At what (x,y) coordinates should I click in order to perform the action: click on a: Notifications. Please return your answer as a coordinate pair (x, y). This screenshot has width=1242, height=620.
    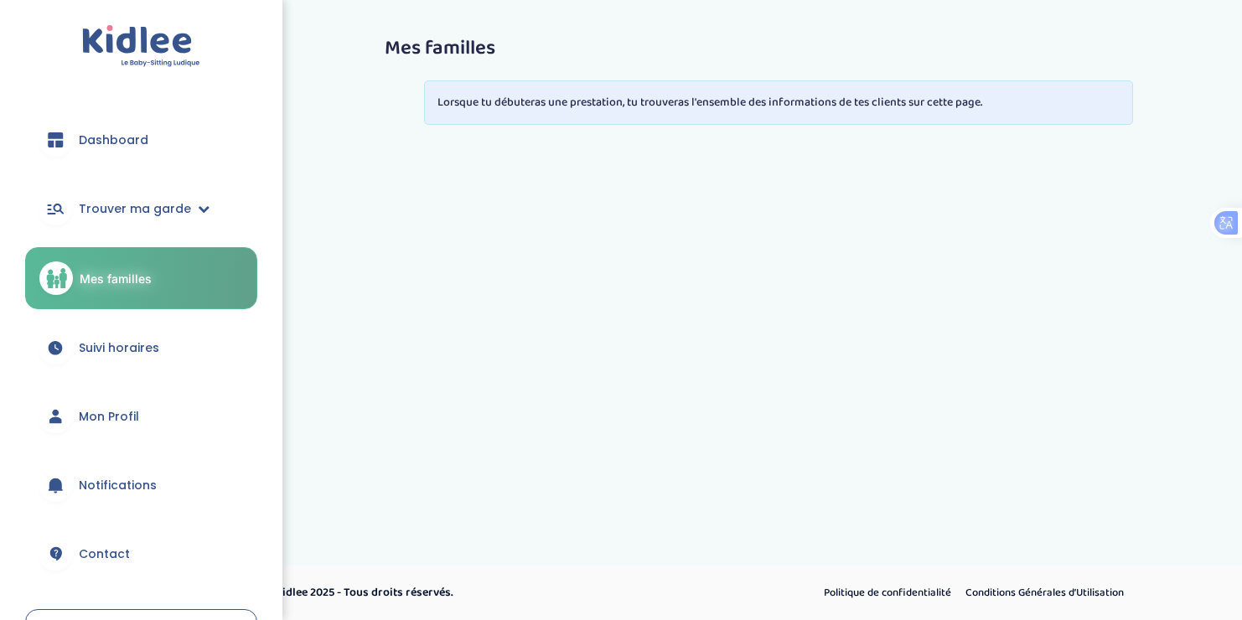
    Looking at the image, I should click on (141, 485).